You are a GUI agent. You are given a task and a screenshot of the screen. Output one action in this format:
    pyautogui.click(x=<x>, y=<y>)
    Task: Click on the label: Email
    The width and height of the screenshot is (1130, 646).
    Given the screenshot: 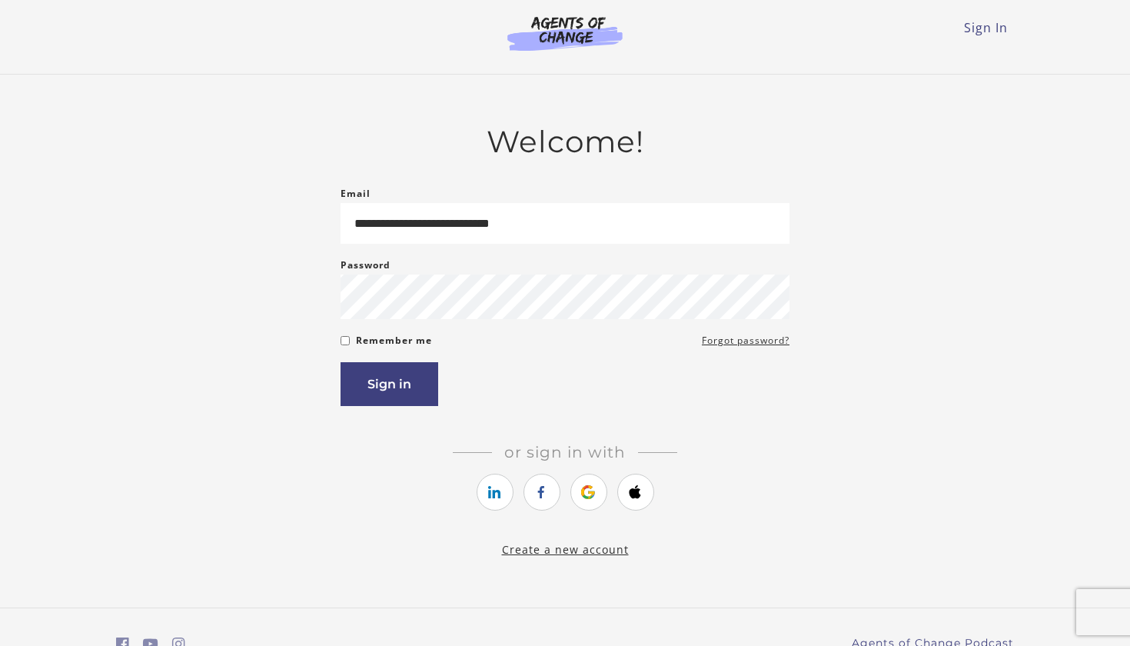 What is the action you would take?
    pyautogui.click(x=355, y=194)
    